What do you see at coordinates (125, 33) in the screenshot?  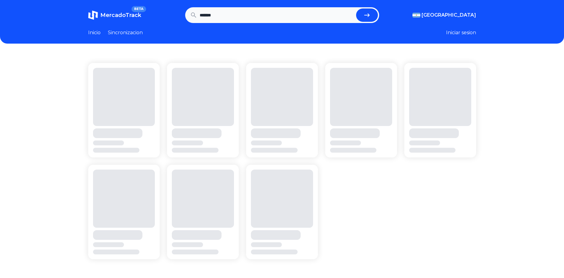 I see `a: Sincronizacion` at bounding box center [125, 33].